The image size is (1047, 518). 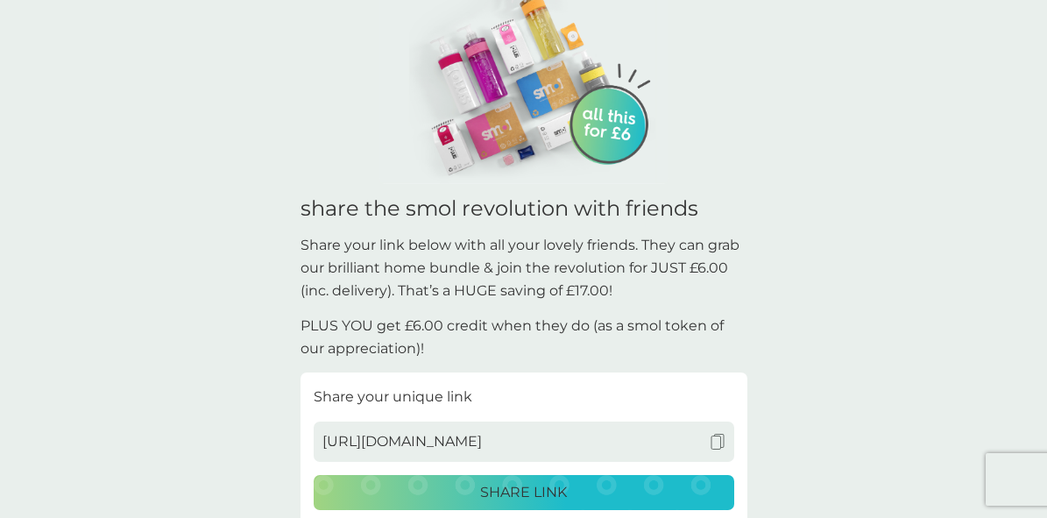 I want to click on p: Share your unique link, so click(x=524, y=397).